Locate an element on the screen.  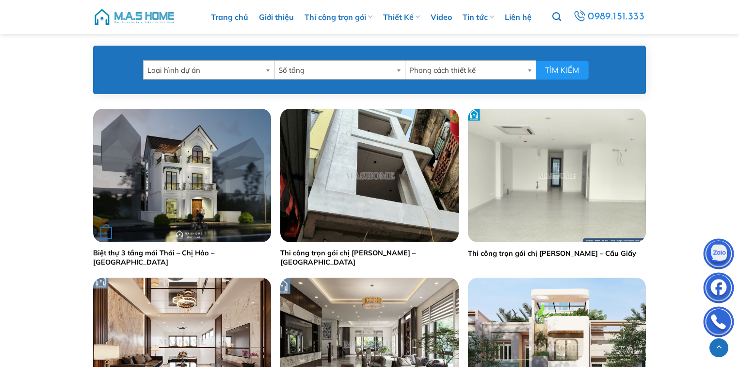
a: Video is located at coordinates (441, 17).